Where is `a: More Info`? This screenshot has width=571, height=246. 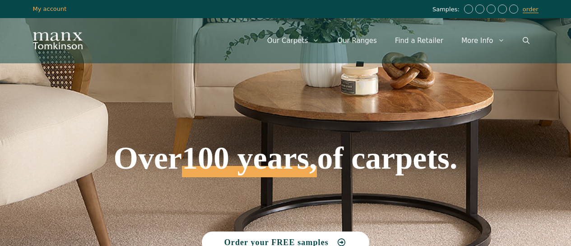
a: More Info is located at coordinates (482, 41).